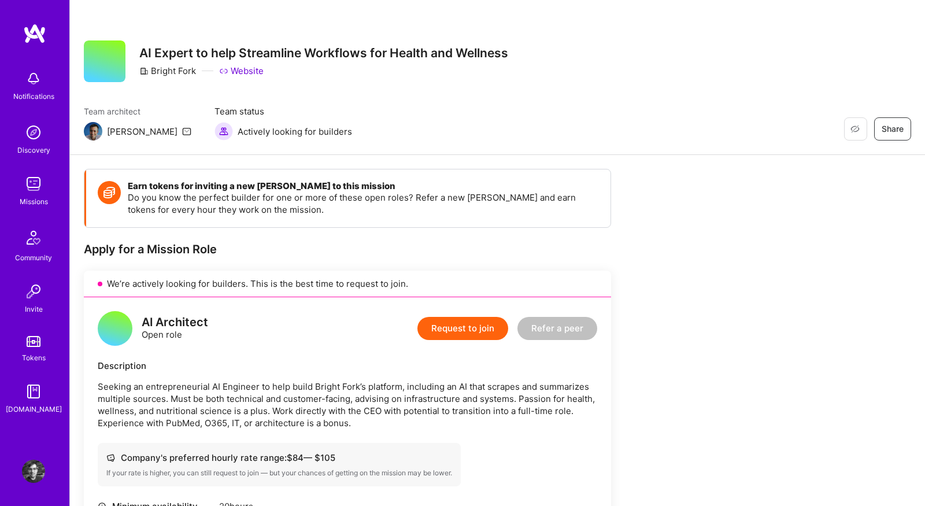 The image size is (925, 506). What do you see at coordinates (34, 471) in the screenshot?
I see `img: User Avatar` at bounding box center [34, 471].